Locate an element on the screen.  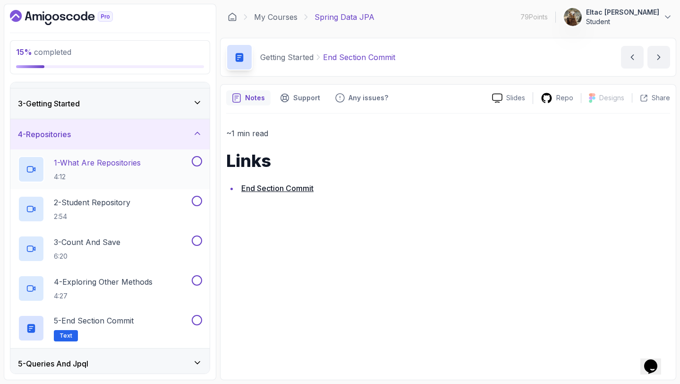
button: next content is located at coordinates (659, 57).